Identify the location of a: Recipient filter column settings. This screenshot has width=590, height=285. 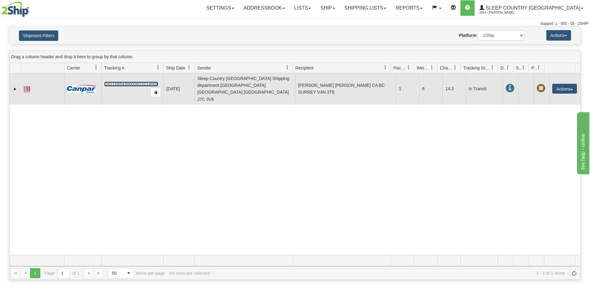
(386, 68).